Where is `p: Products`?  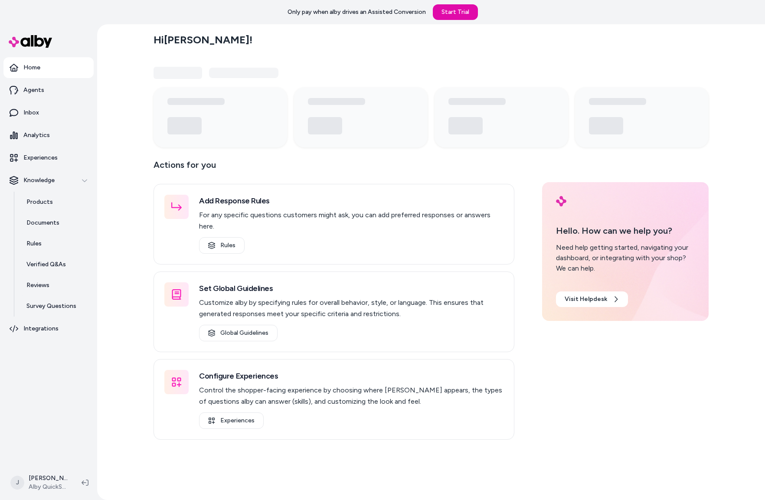
p: Products is located at coordinates (39, 202).